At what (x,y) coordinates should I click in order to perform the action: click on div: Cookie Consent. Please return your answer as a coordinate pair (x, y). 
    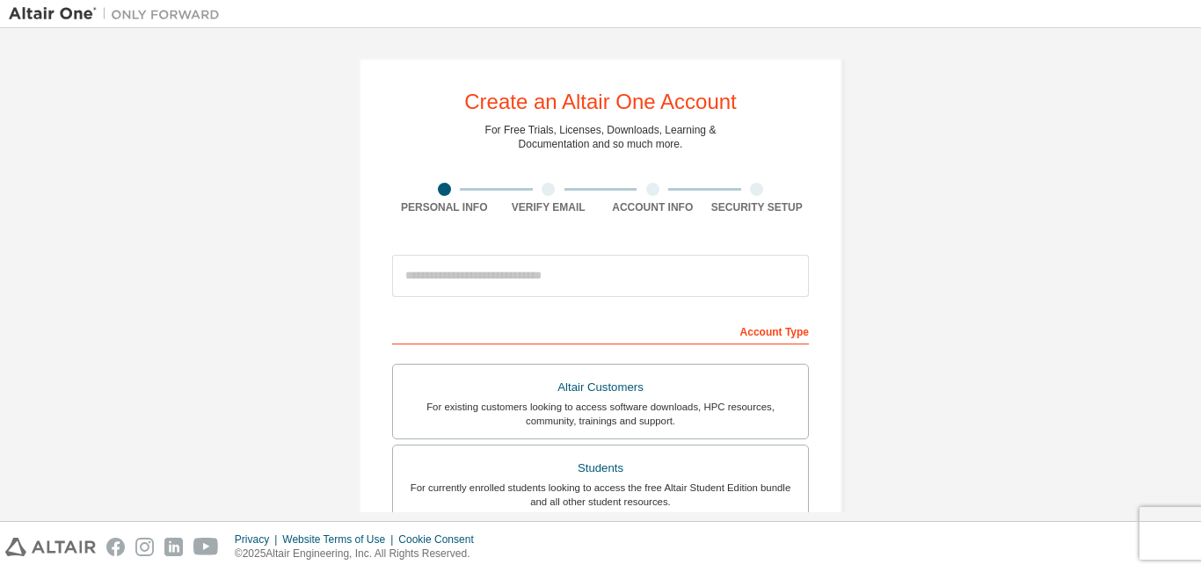
    Looking at the image, I should click on (441, 540).